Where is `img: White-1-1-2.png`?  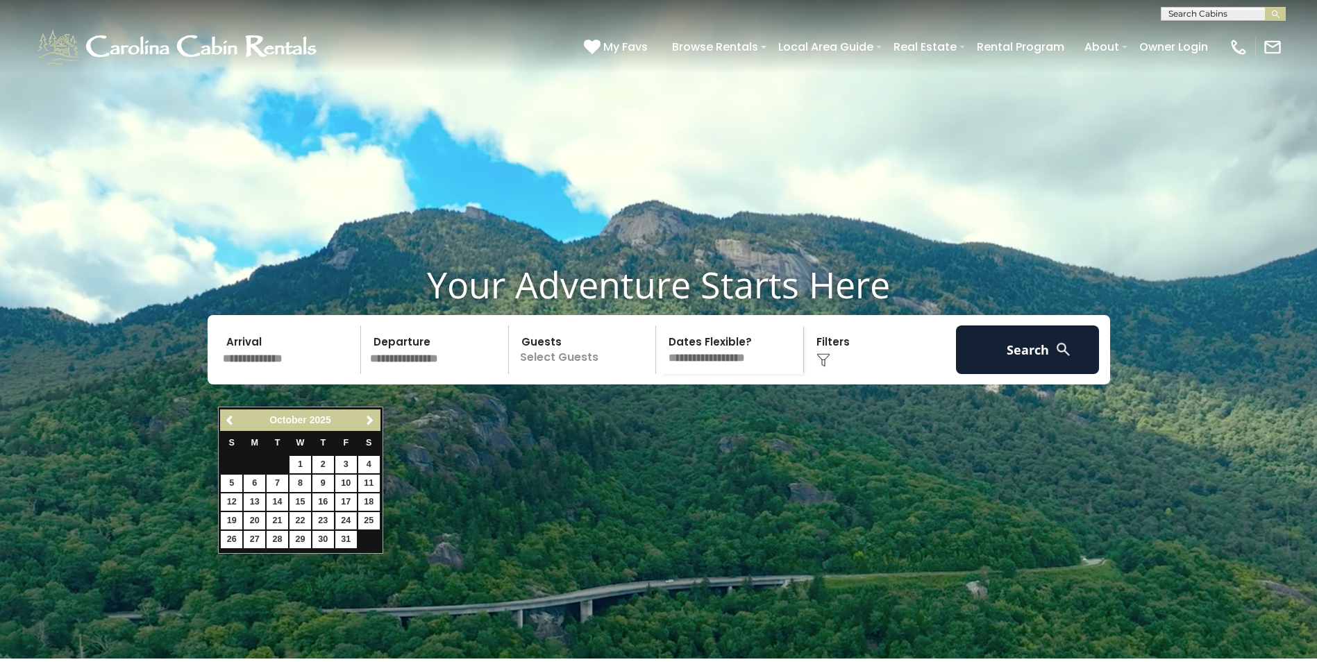
img: White-1-1-2.png is located at coordinates (178, 47).